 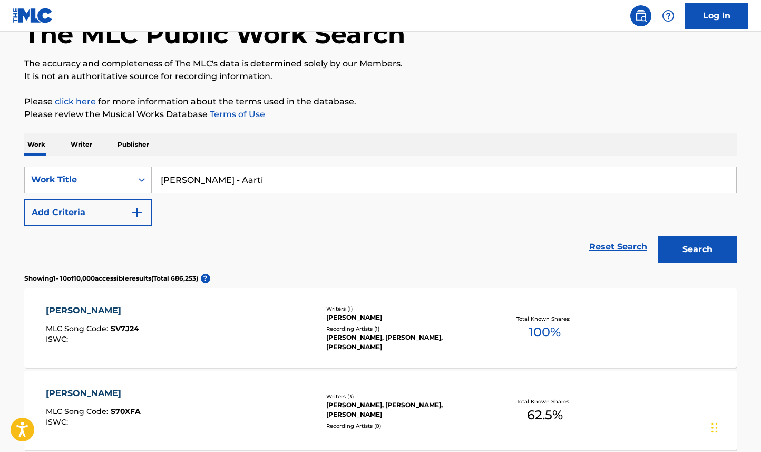 What do you see at coordinates (406, 425) in the screenshot?
I see `div: Recording Artists ( 0 )` at bounding box center [406, 425].